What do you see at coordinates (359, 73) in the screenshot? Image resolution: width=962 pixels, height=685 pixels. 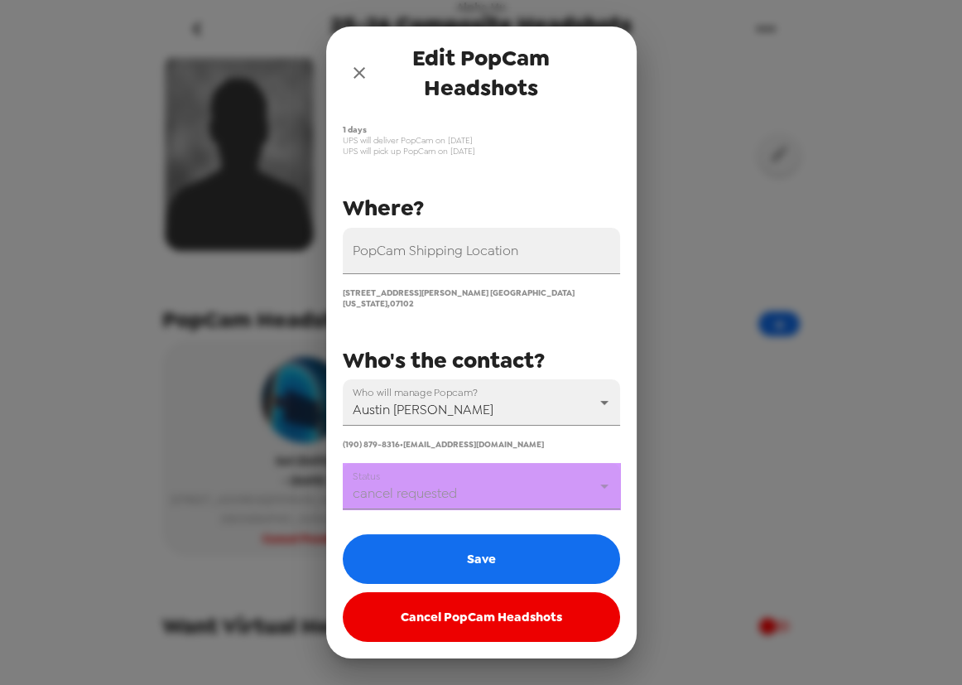 I see `button: close` at bounding box center [359, 73].